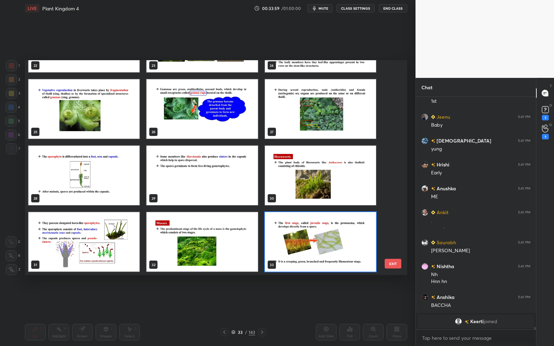 The image size is (554, 346). I want to click on p: G, so click(551, 125).